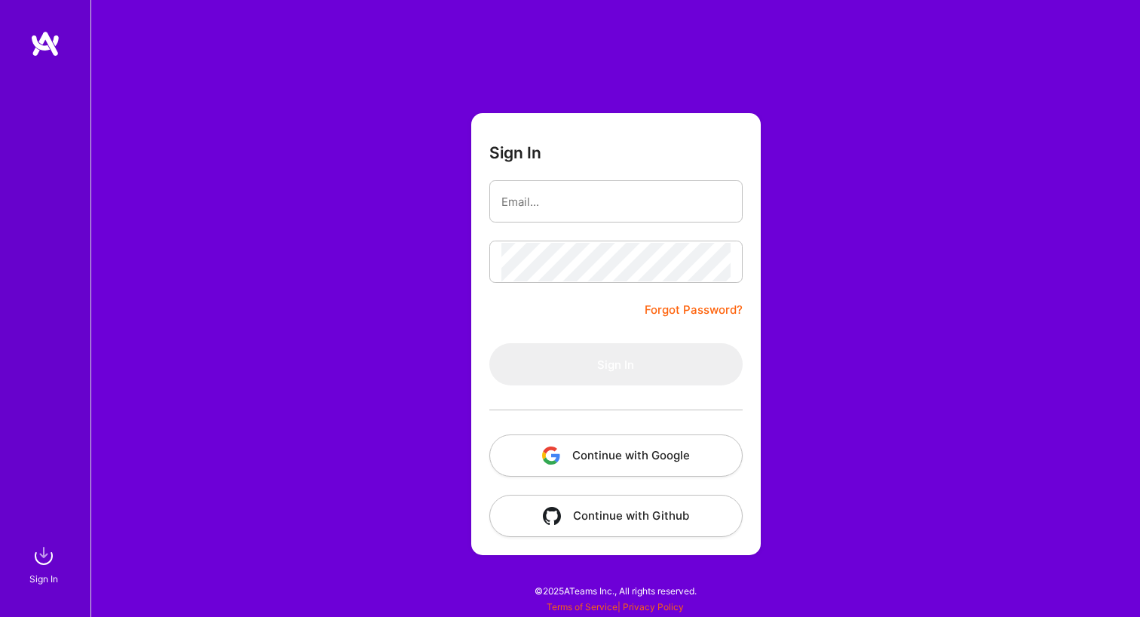 The height and width of the screenshot is (617, 1140). What do you see at coordinates (616, 364) in the screenshot?
I see `button: Sign In` at bounding box center [616, 364].